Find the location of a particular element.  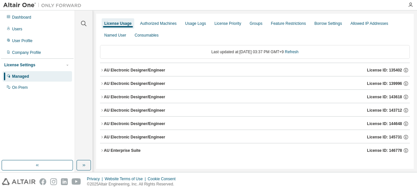

div: Feature Restrictions is located at coordinates (289, 23).